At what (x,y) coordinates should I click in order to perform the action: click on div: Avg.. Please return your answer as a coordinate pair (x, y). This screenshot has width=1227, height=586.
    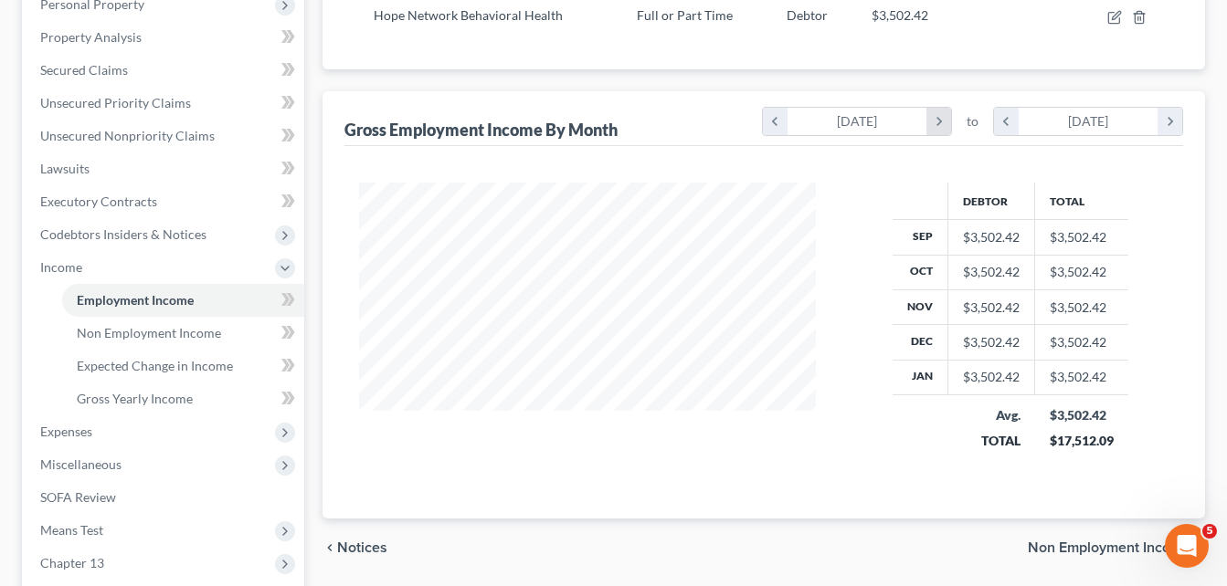
    Looking at the image, I should click on (991, 416).